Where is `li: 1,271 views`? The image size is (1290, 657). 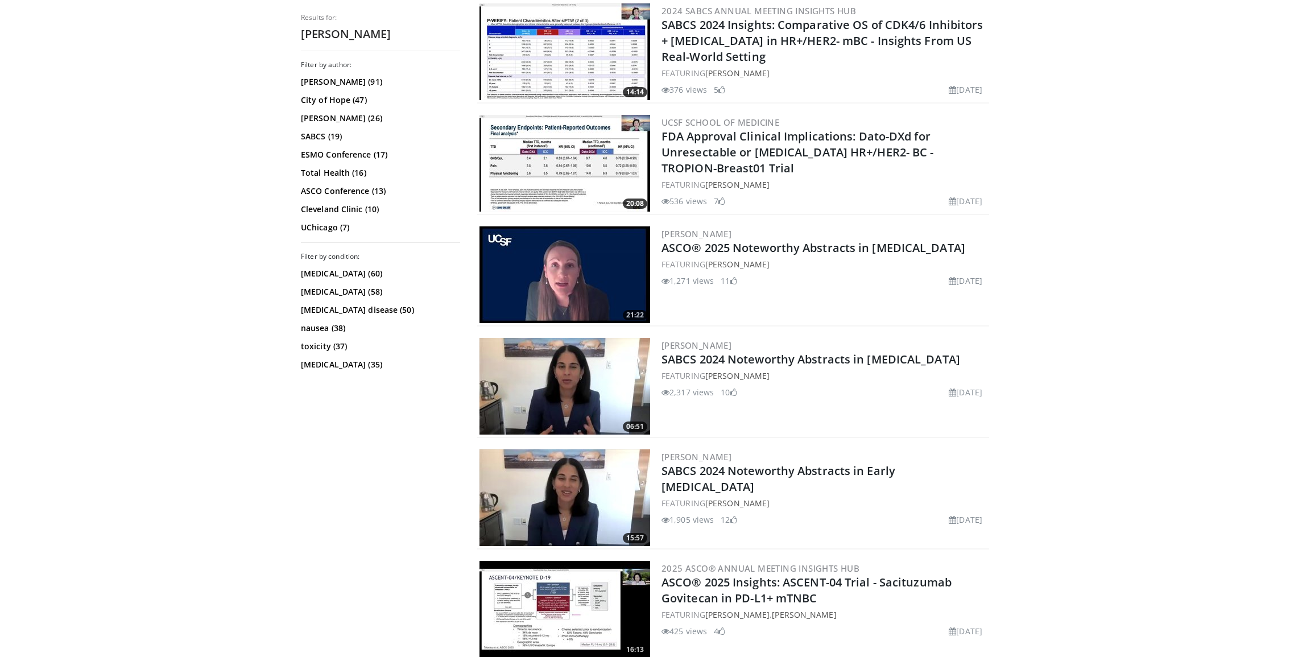
li: 1,271 views is located at coordinates (687, 280).